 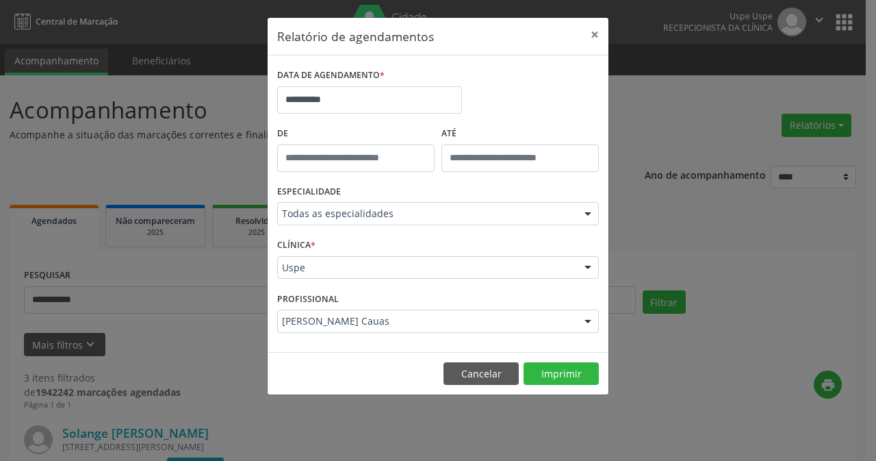 What do you see at coordinates (356, 134) in the screenshot?
I see `label: De` at bounding box center [356, 134].